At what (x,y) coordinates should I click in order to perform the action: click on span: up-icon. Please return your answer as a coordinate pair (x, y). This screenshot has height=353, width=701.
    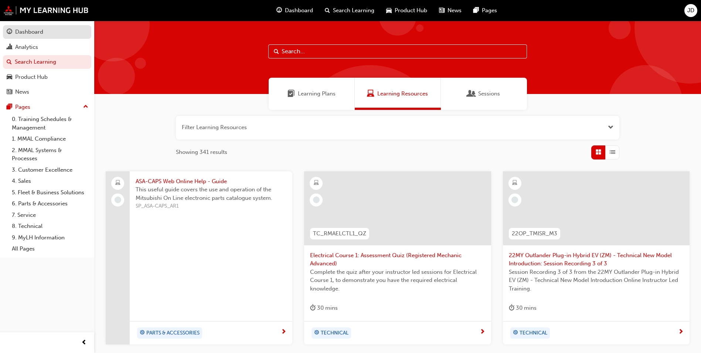
    Looking at the image, I should click on (86, 107).